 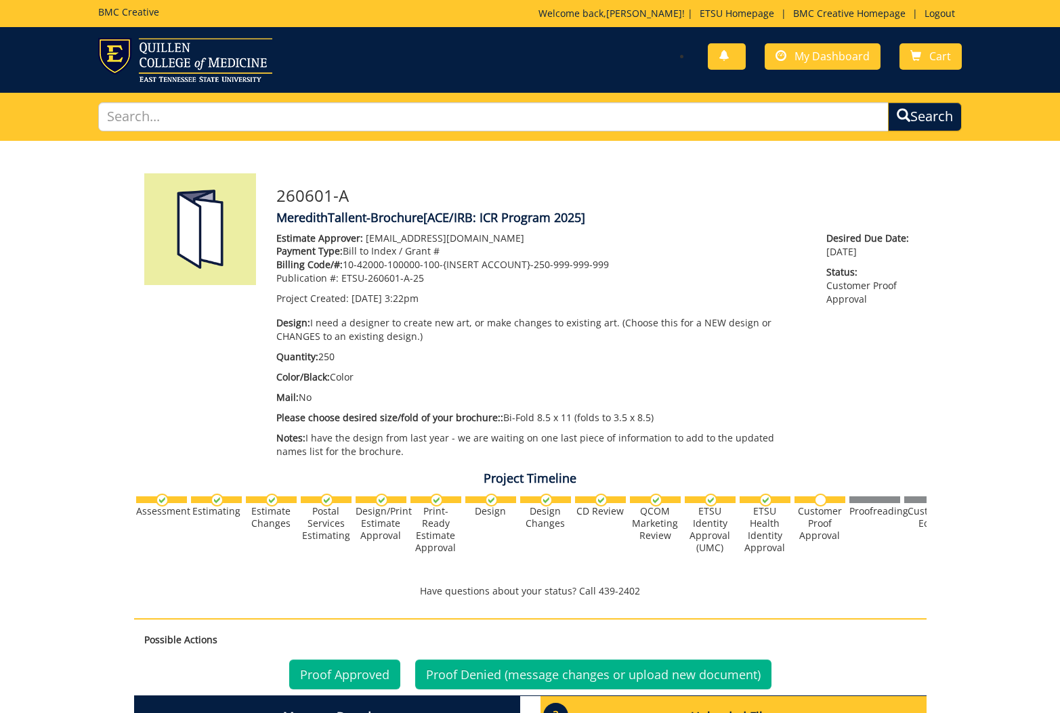 I want to click on h5: BMC Creative, so click(x=129, y=12).